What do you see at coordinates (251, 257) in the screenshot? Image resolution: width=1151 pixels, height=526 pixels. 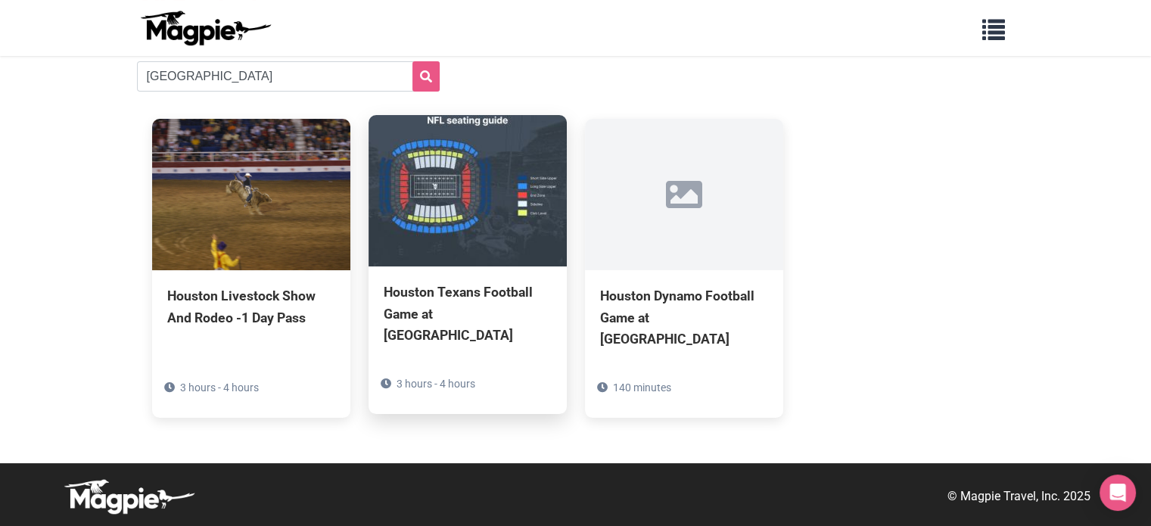 I see `a: Houston Livestock Show And Rodeo -1 Day Pass 3 hours - 4 hours` at bounding box center [251, 257].